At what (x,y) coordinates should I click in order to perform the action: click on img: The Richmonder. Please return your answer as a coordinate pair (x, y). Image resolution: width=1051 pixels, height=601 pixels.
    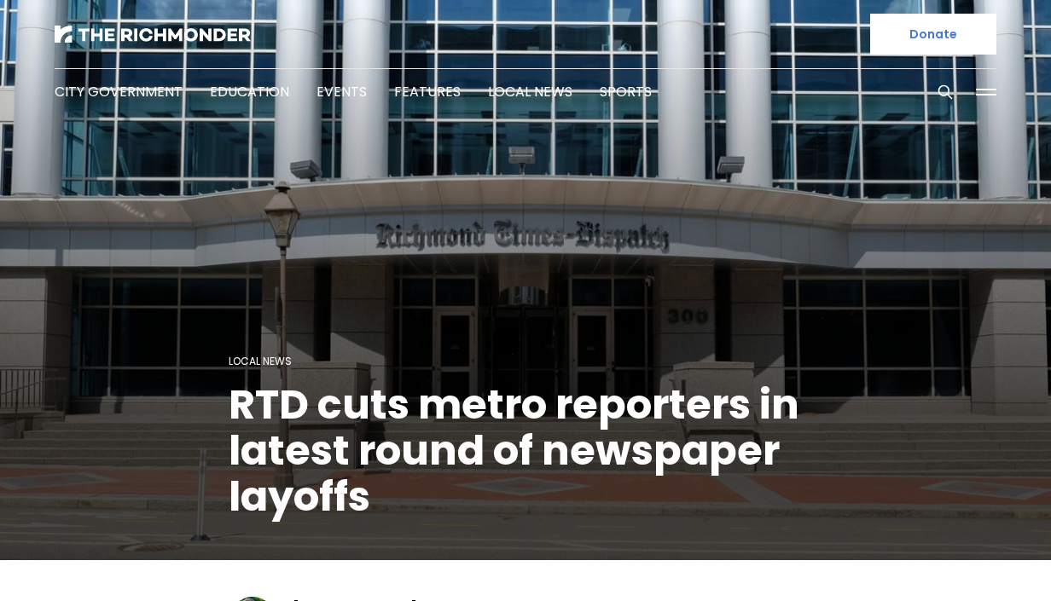
    Looking at the image, I should click on (153, 34).